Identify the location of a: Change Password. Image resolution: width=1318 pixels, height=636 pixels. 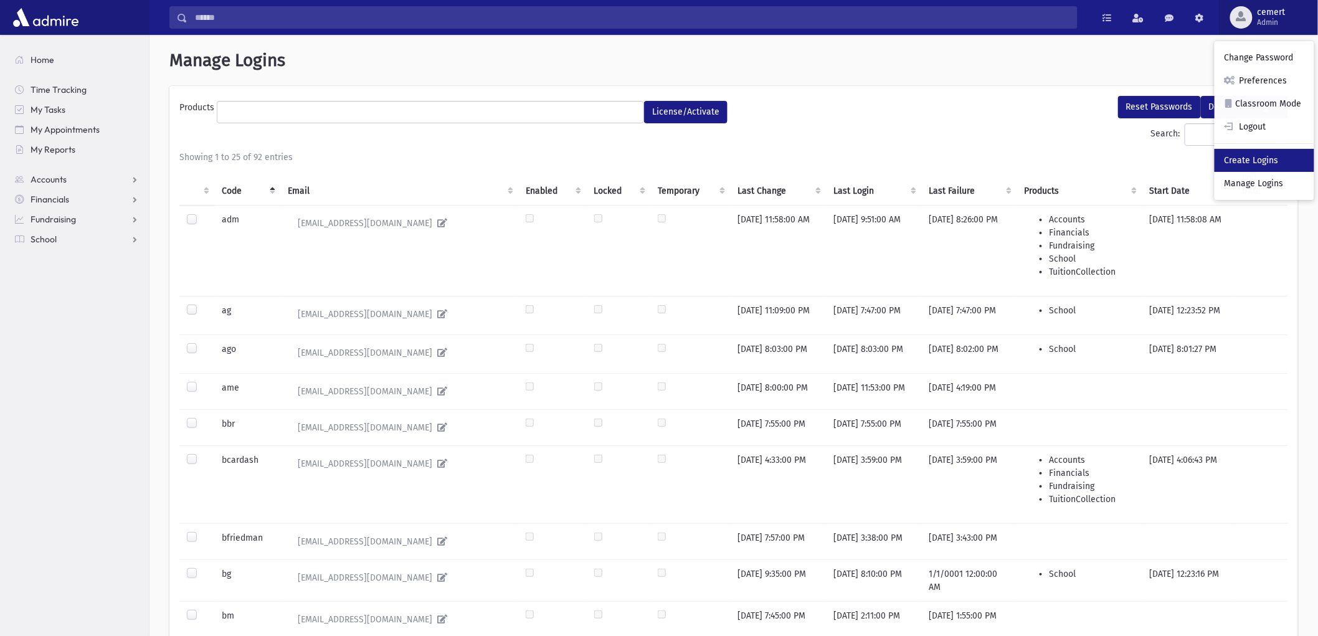
(1265, 57).